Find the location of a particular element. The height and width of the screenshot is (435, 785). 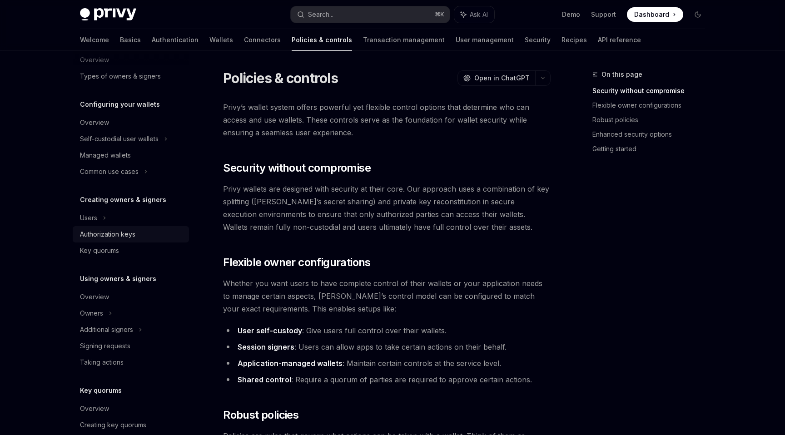

div: Self-custodial user wallets is located at coordinates (119, 139).